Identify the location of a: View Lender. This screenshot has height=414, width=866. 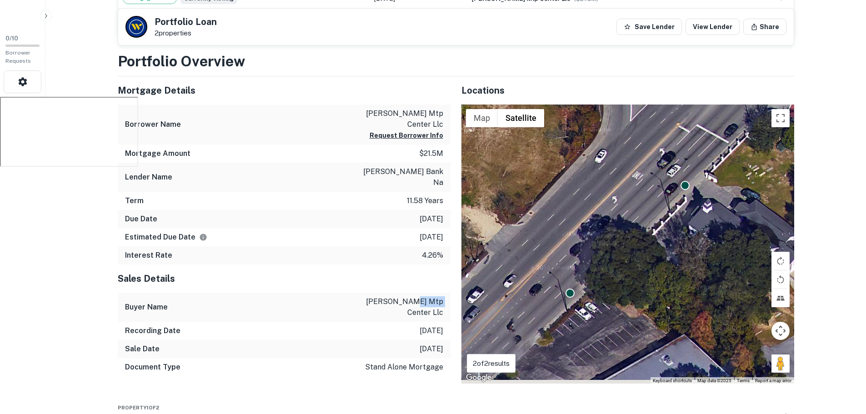
(712, 27).